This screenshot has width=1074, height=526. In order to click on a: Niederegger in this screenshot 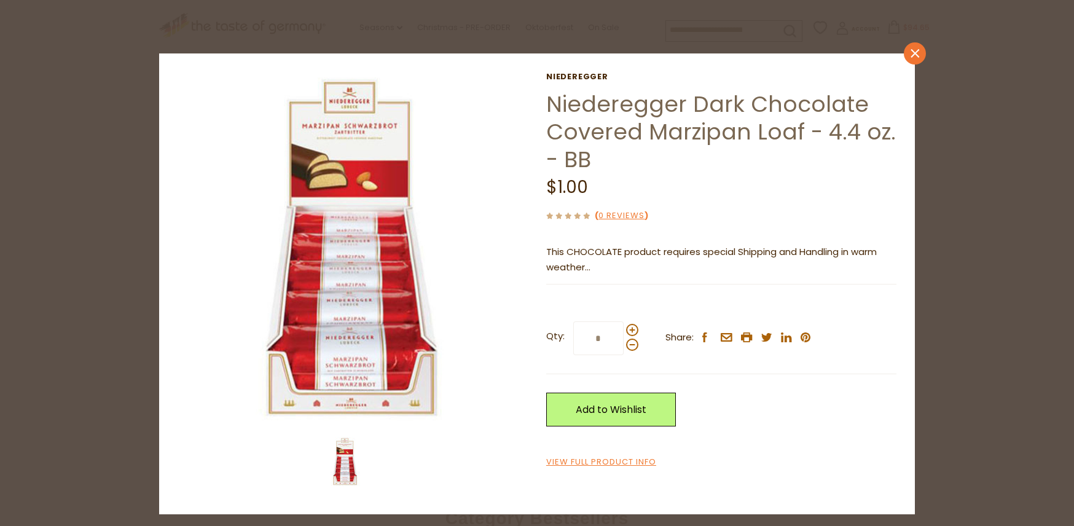, I will do `click(721, 77)`.